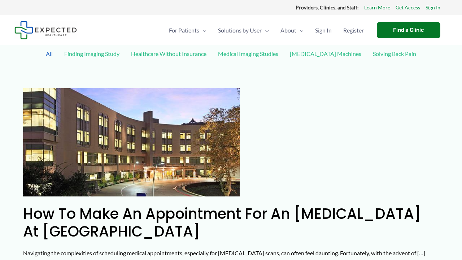  I want to click on a: Finding Imaging Study, so click(92, 53).